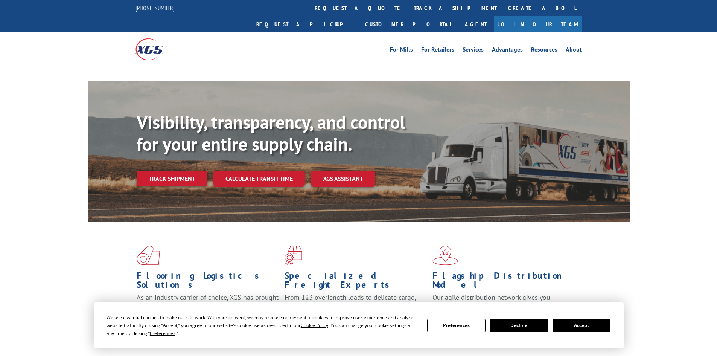 The width and height of the screenshot is (717, 356). Describe the element at coordinates (473, 51) in the screenshot. I see `a: Services` at that location.